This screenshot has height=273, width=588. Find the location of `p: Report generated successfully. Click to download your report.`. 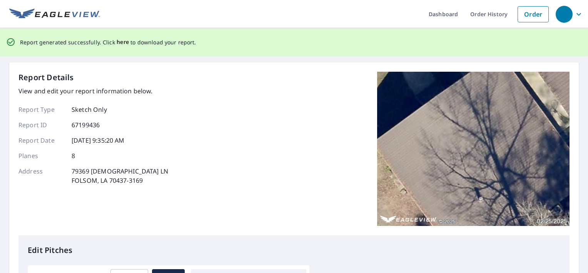

p: Report generated successfully. Click to download your report. is located at coordinates (108, 42).